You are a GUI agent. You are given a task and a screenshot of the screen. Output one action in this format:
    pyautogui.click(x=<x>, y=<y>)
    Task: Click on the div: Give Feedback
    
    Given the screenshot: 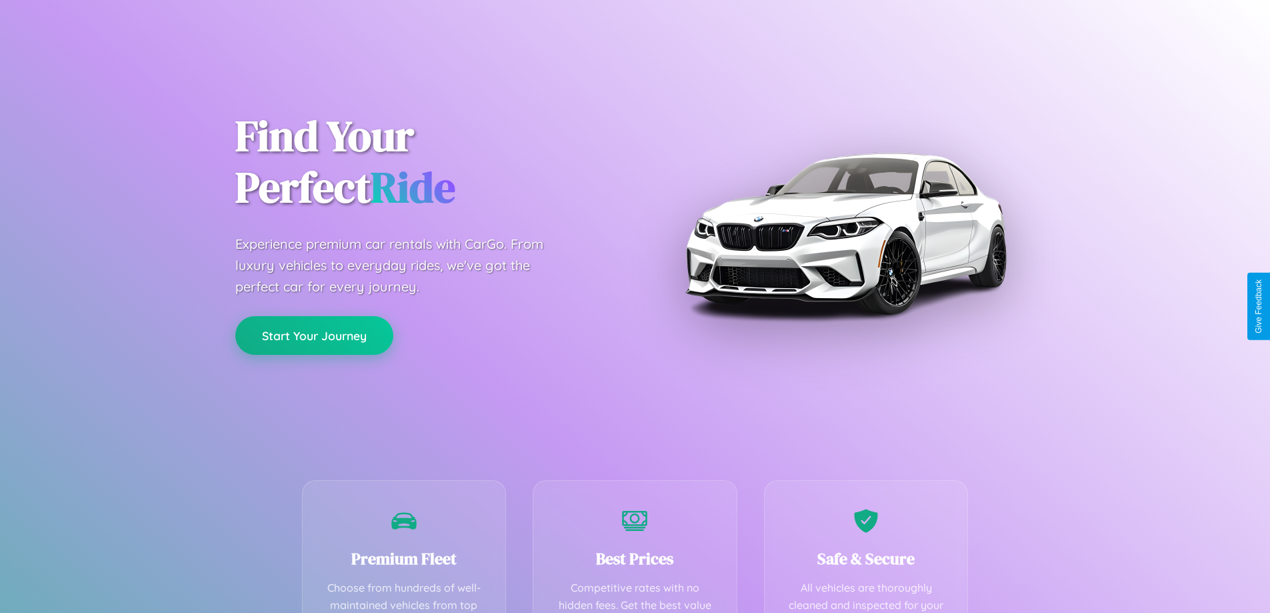 What is the action you would take?
    pyautogui.click(x=1259, y=306)
    